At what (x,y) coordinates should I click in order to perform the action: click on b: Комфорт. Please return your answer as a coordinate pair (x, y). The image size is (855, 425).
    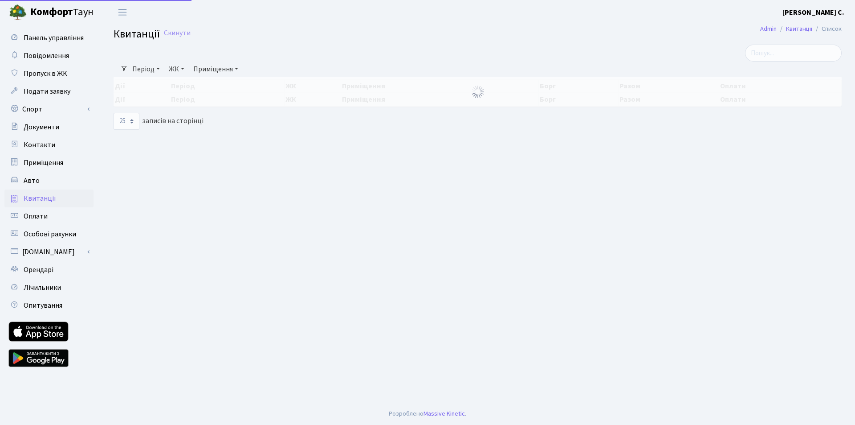
    Looking at the image, I should click on (52, 12).